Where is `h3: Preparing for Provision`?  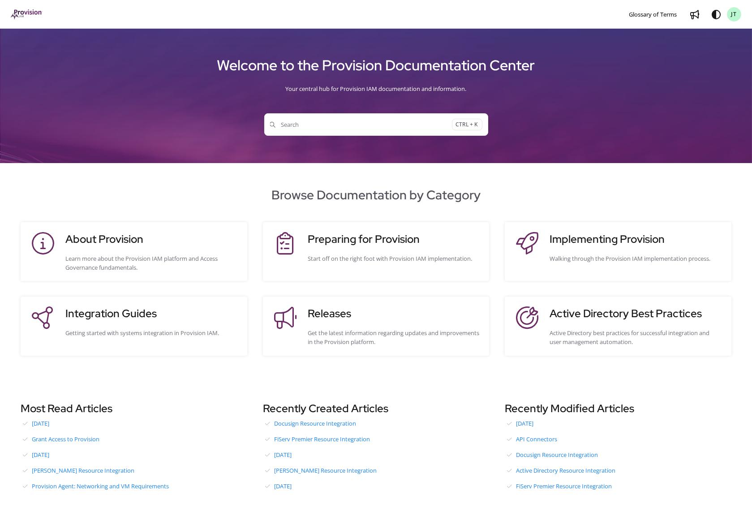 h3: Preparing for Provision is located at coordinates (394, 239).